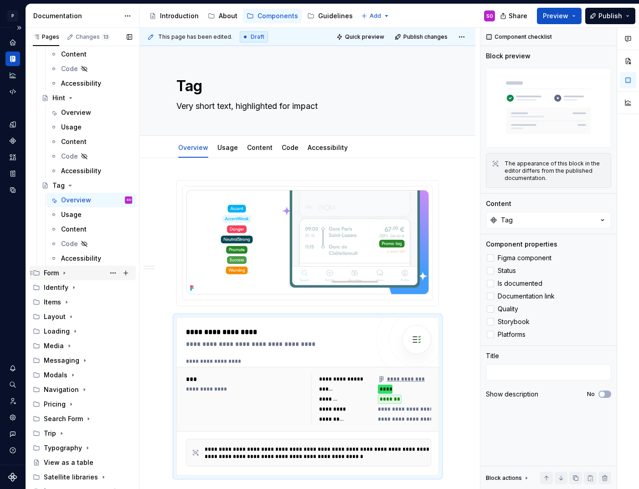 Image resolution: width=639 pixels, height=489 pixels. I want to click on a: Invite team, so click(13, 401).